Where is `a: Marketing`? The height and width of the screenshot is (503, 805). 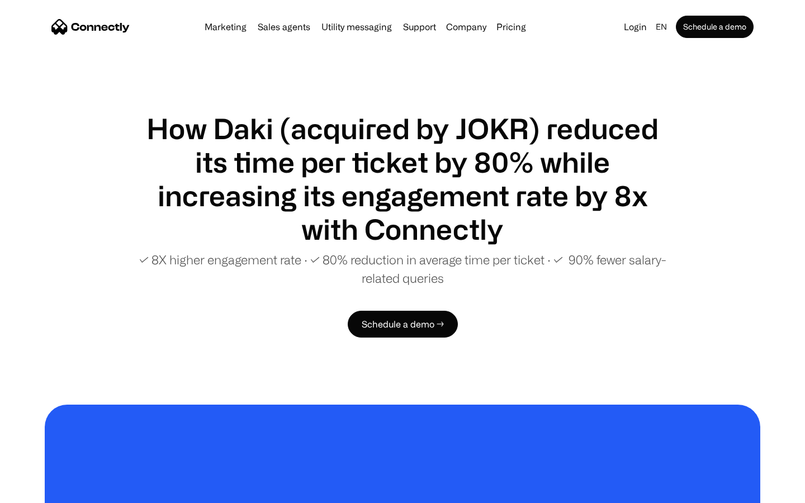
a: Marketing is located at coordinates (225, 27).